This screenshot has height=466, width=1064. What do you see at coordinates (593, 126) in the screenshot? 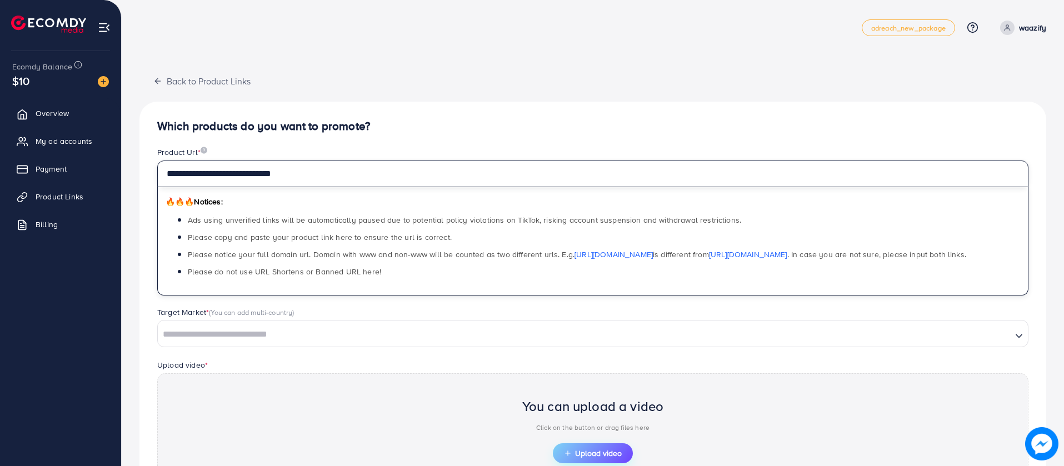
I see `h4: Which products do you want to promote?` at bounding box center [593, 126].